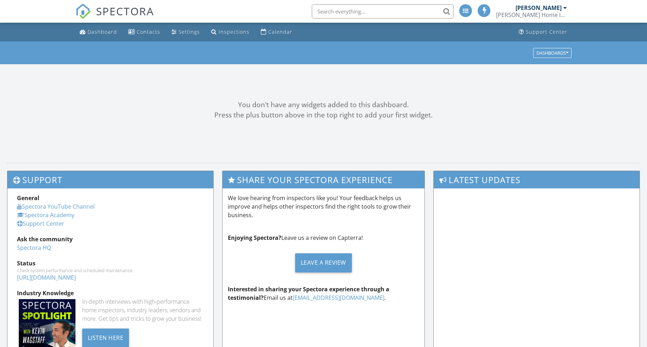 The width and height of the screenshot is (647, 347). I want to click on div: Dashboard, so click(102, 32).